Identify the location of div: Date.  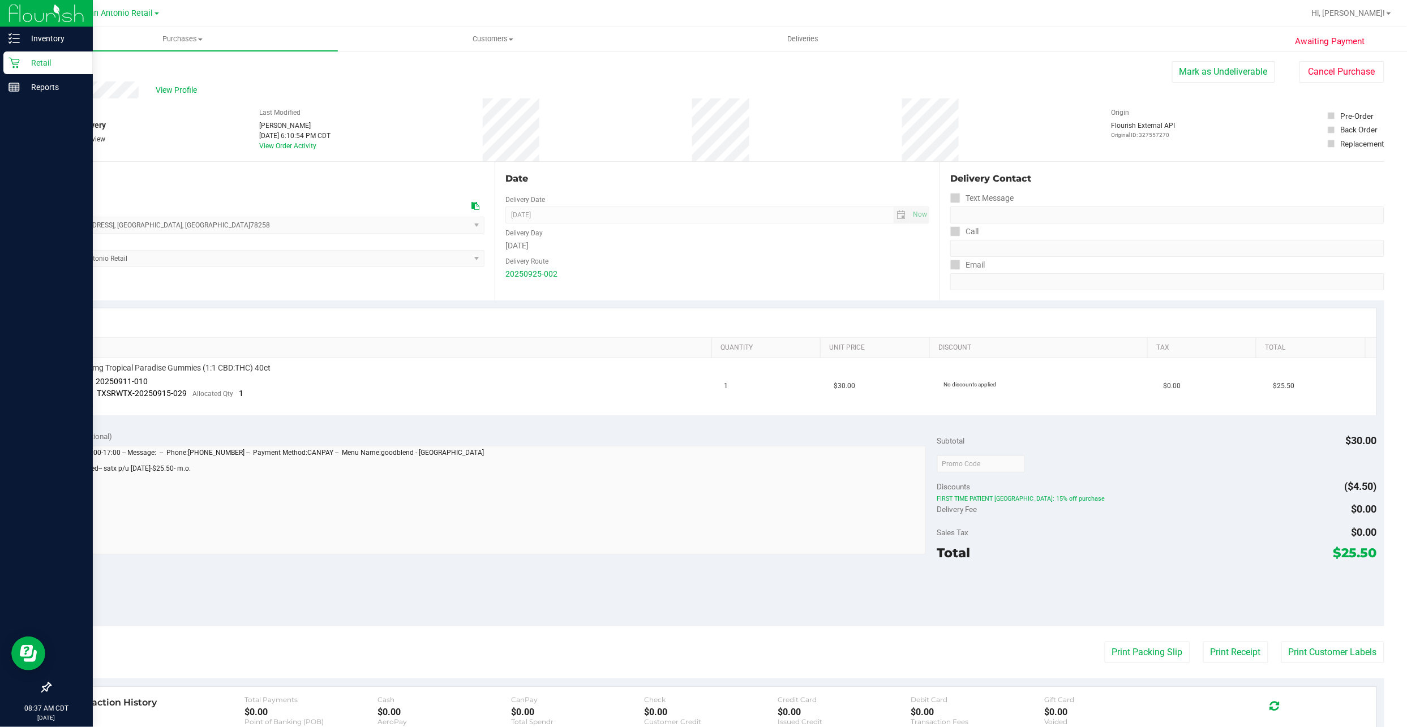
(717, 179).